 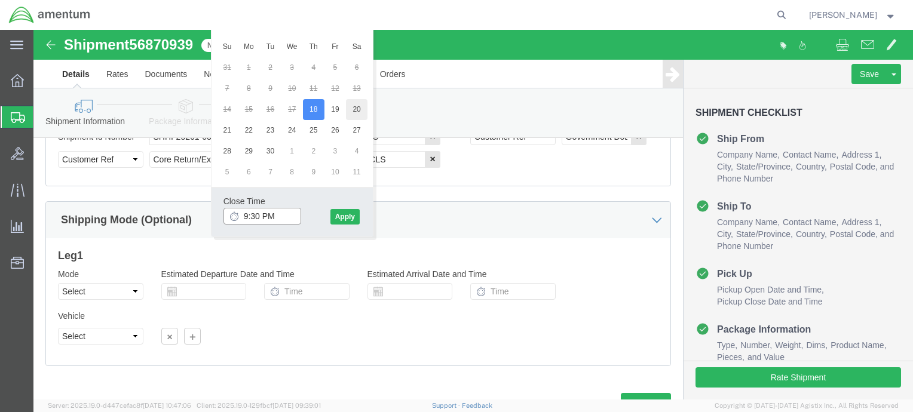 I want to click on a: Support, so click(x=447, y=406).